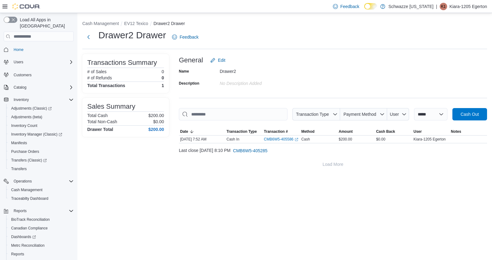 The height and width of the screenshot is (260, 492). I want to click on h3: Sales Summary, so click(111, 107).